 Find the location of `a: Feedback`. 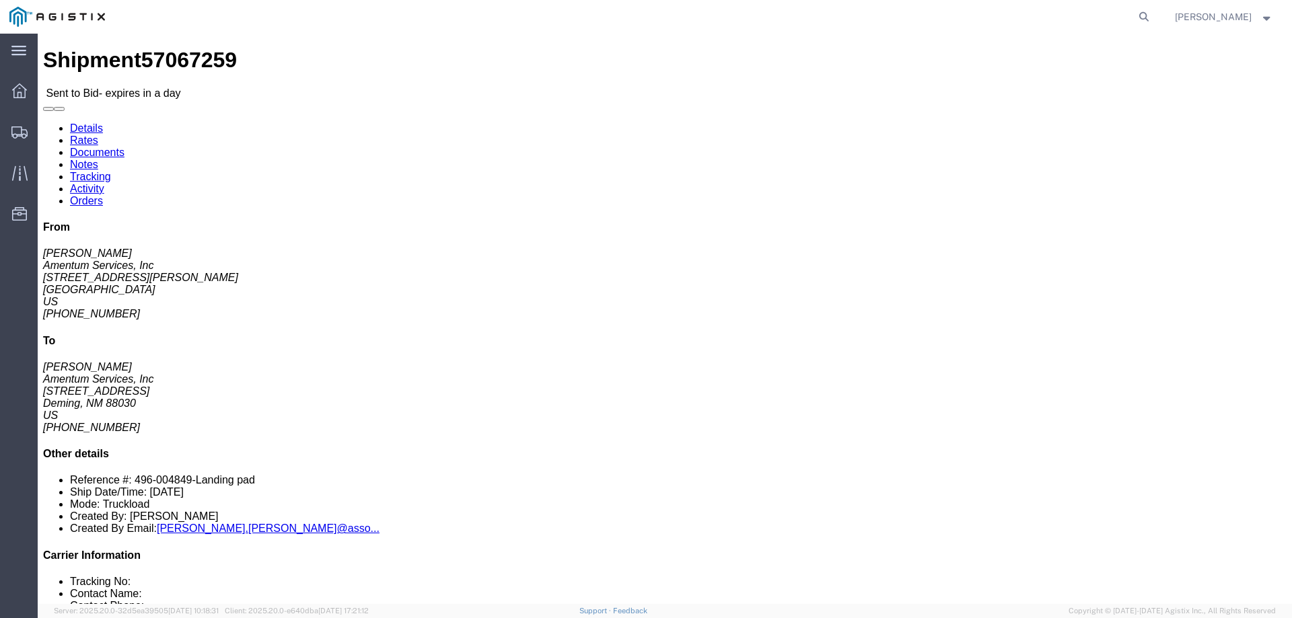

a: Feedback is located at coordinates (630, 611).